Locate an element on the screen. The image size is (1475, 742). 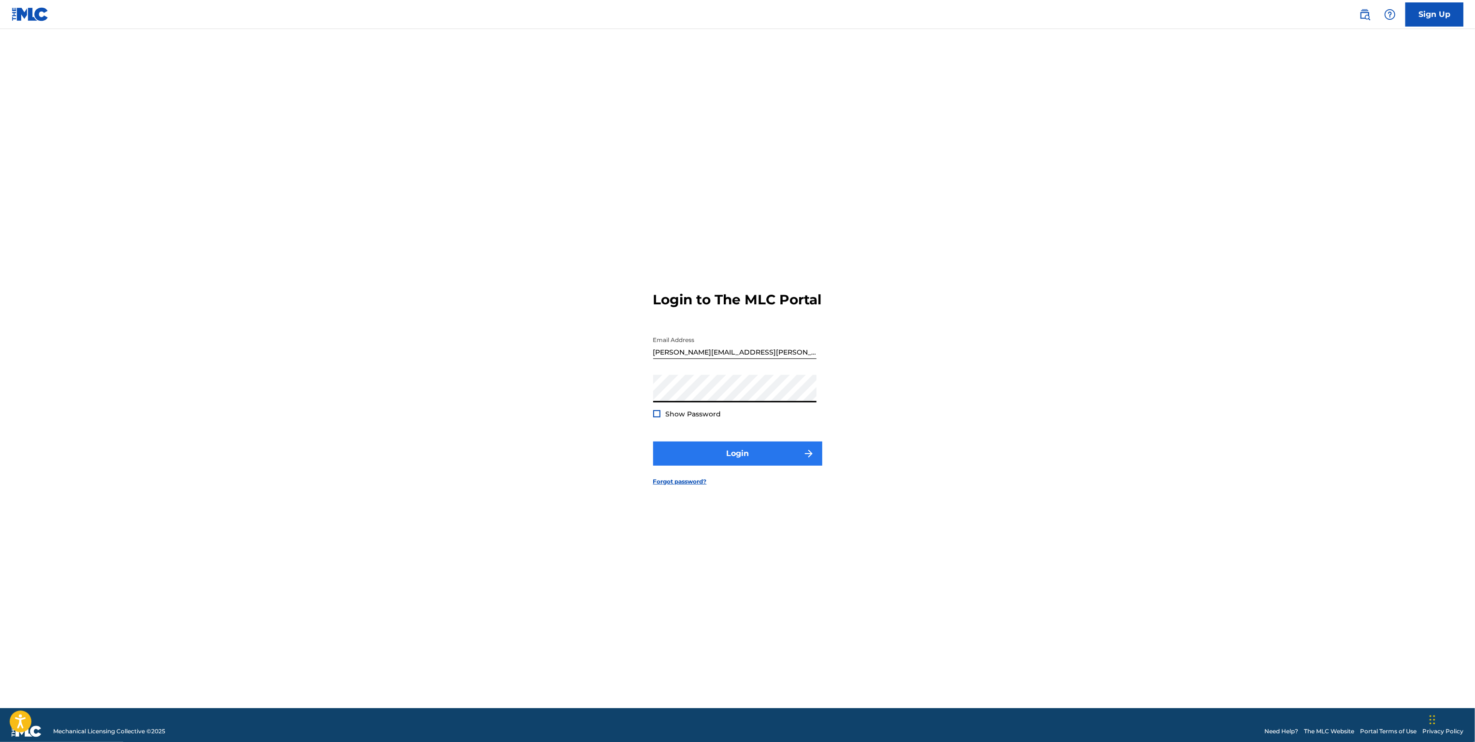
img: help is located at coordinates (1390, 14).